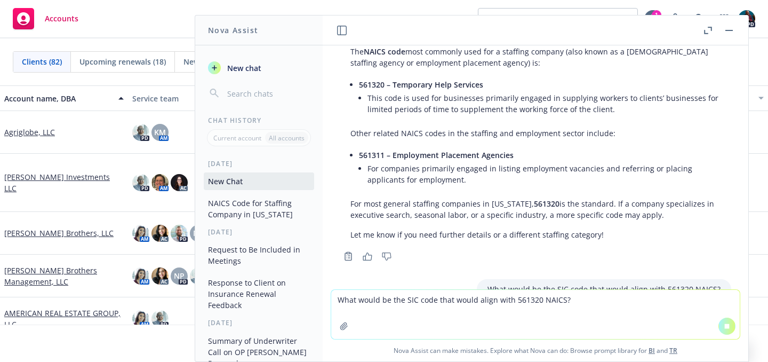 The width and height of the screenshot is (768, 362). What do you see at coordinates (700, 19) in the screenshot?
I see `a: Search` at bounding box center [700, 19].